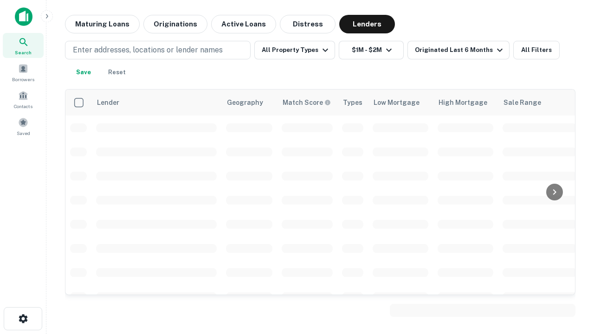  I want to click on th: Lender, so click(156, 102).